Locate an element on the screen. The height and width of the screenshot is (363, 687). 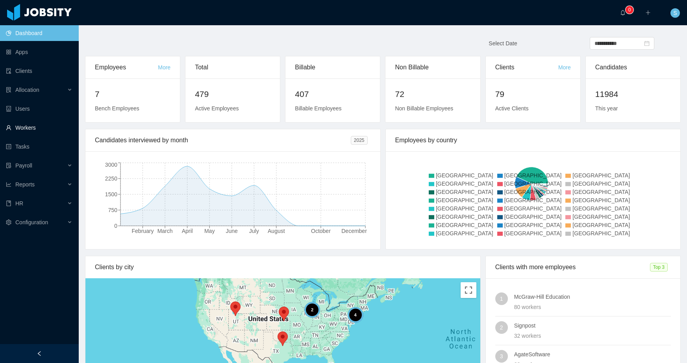
sup: 0 is located at coordinates (630, 10).